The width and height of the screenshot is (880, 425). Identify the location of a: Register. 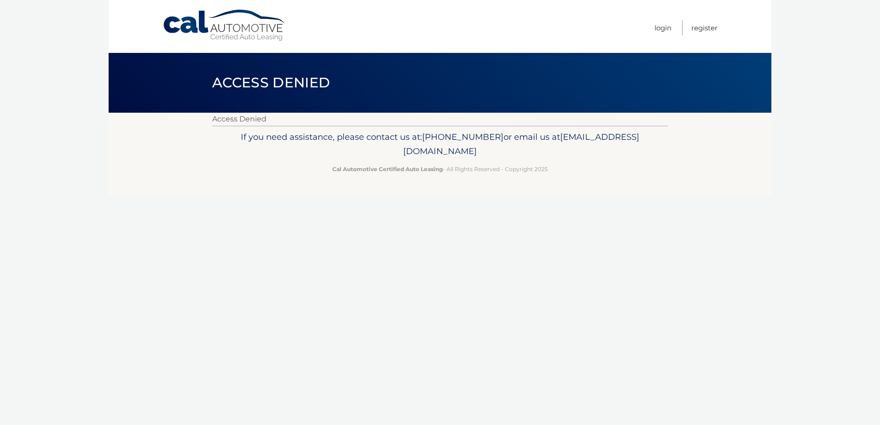
(704, 28).